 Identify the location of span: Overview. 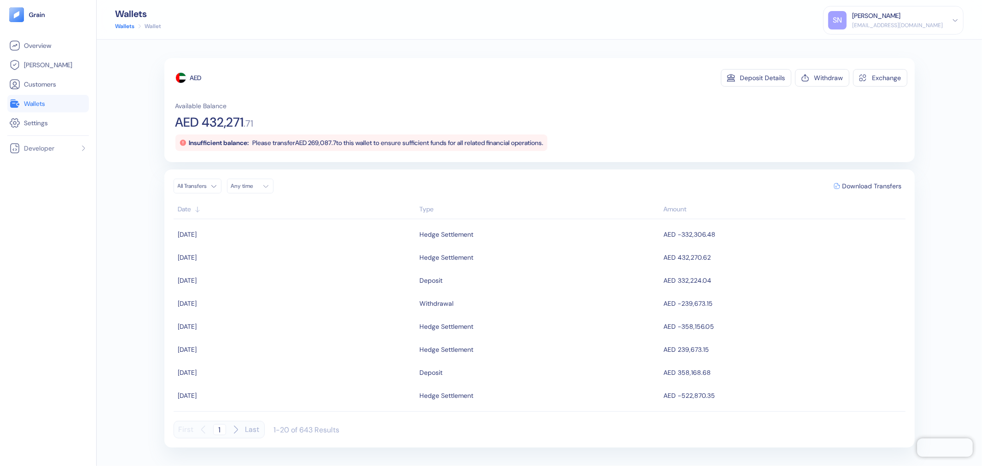
(37, 46).